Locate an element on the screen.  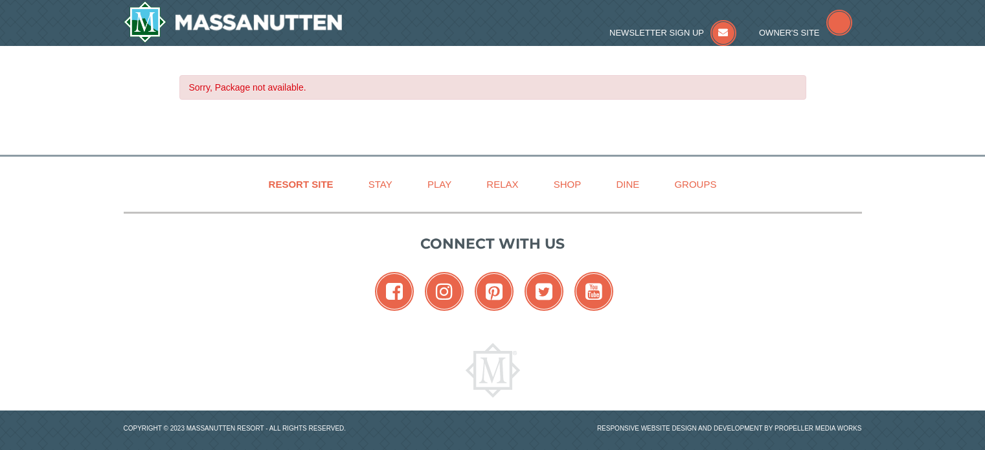
a: Newsletter Sign Up is located at coordinates (673, 32).